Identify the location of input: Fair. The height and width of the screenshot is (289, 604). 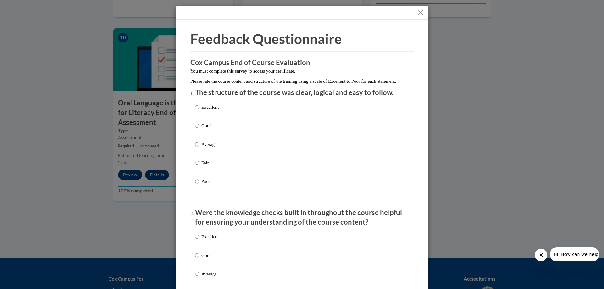
(197, 163).